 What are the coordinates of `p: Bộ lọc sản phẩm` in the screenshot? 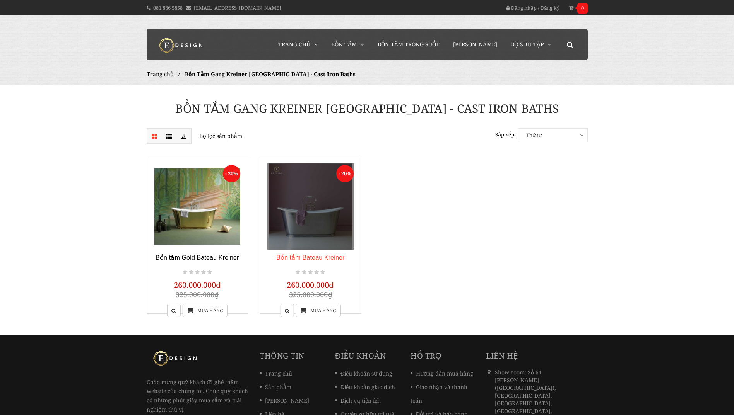 It's located at (254, 136).